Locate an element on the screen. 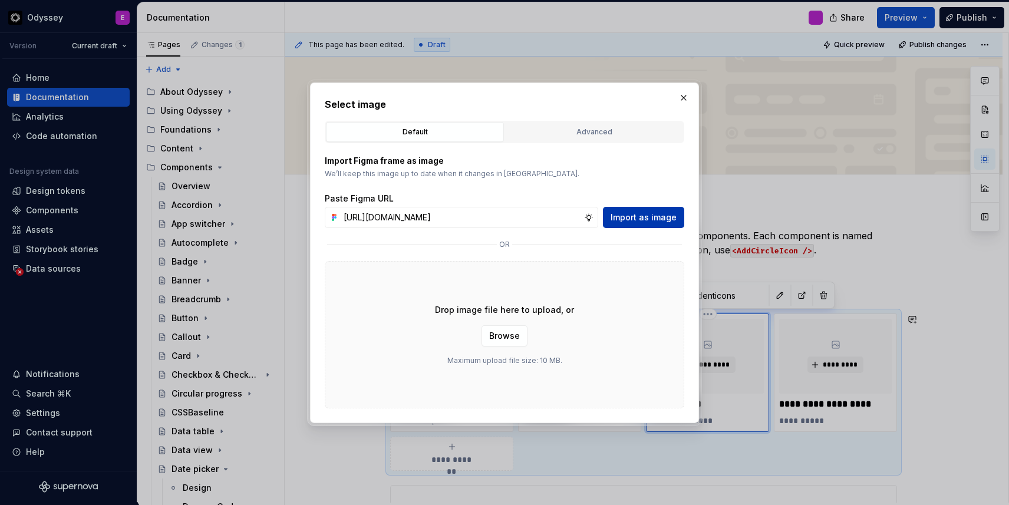 This screenshot has width=1009, height=505. button: Browse is located at coordinates (505, 336).